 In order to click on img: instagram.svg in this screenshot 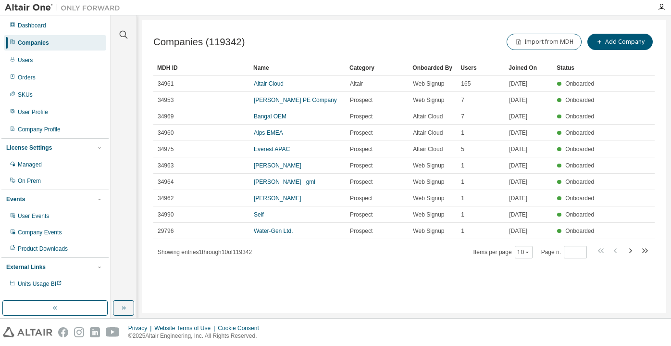, I will do `click(79, 332)`.